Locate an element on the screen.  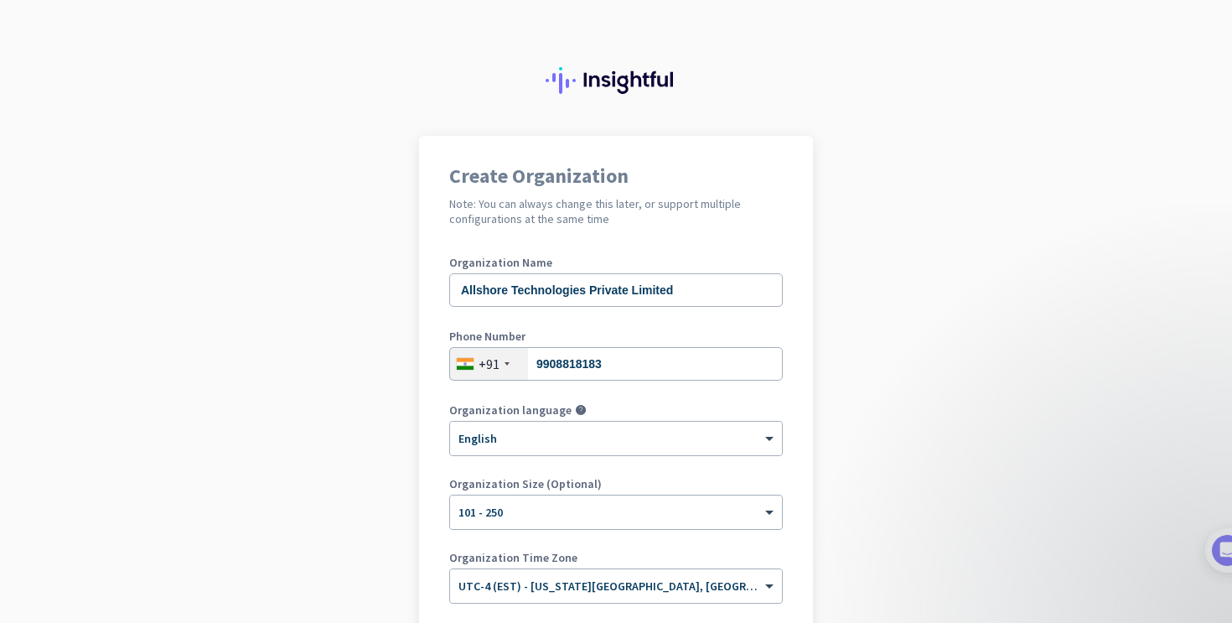
h1: Create Organization is located at coordinates (616, 176).